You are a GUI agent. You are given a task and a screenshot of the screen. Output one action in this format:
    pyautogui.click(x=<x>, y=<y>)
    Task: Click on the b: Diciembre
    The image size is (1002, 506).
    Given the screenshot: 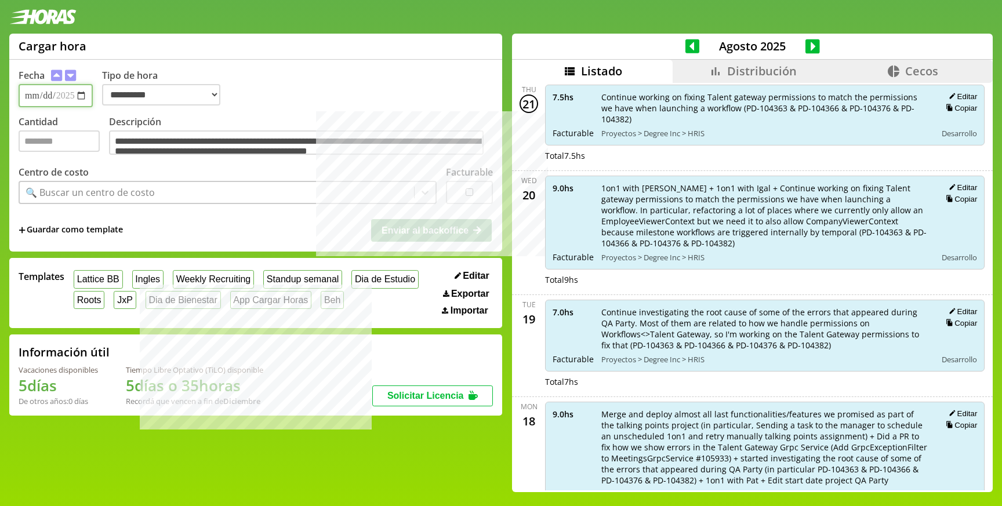 What is the action you would take?
    pyautogui.click(x=242, y=401)
    